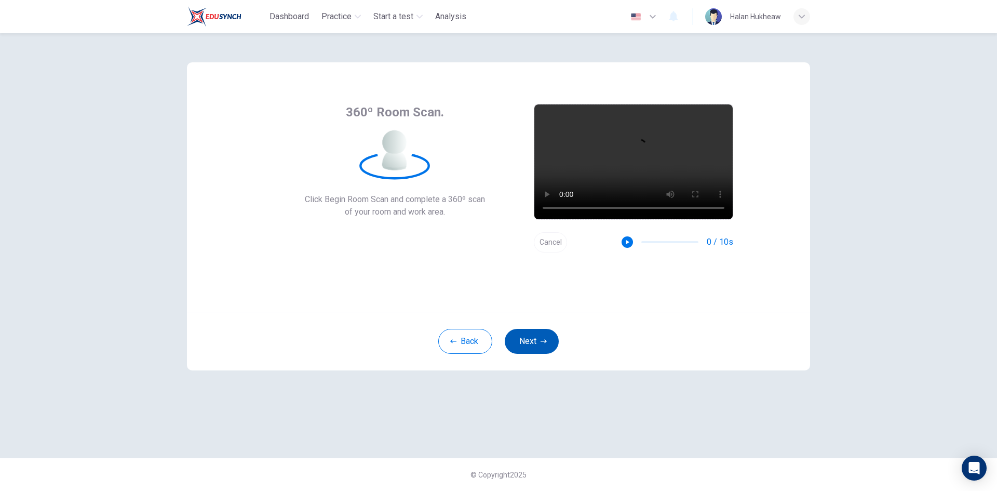 The height and width of the screenshot is (491, 997). Describe the element at coordinates (974, 468) in the screenshot. I see `div: Open Intercom Messenger` at that location.